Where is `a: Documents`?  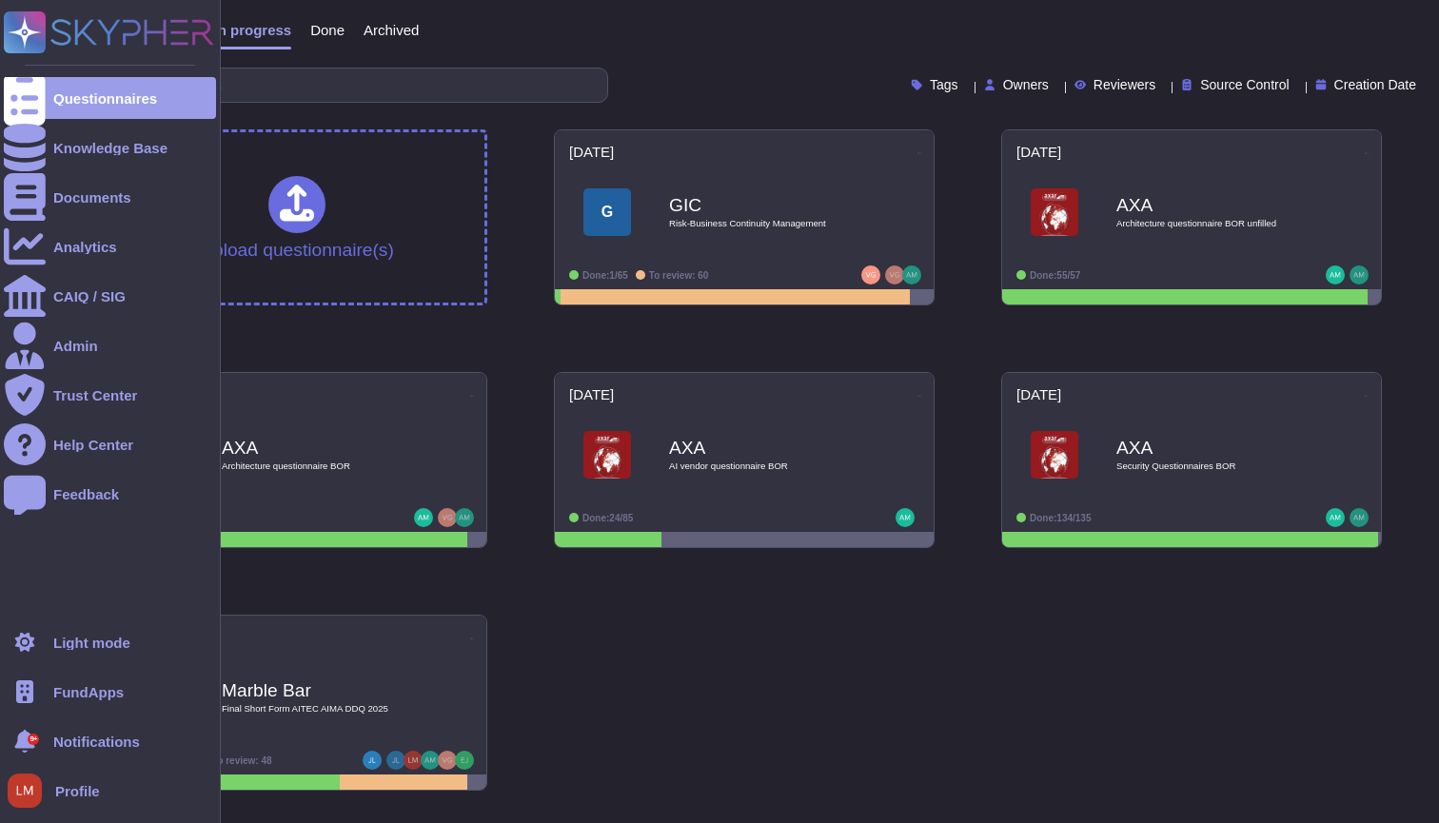
a: Documents is located at coordinates (109, 197).